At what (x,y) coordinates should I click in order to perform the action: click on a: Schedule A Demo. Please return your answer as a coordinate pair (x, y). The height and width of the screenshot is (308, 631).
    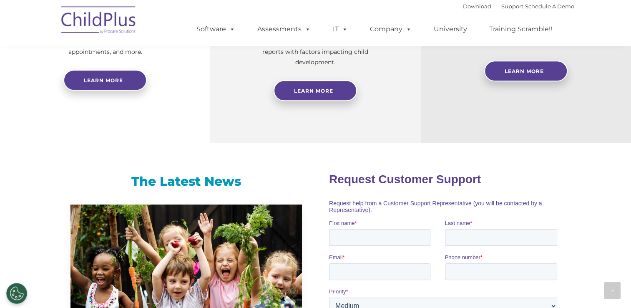
    Looking at the image, I should click on (550, 6).